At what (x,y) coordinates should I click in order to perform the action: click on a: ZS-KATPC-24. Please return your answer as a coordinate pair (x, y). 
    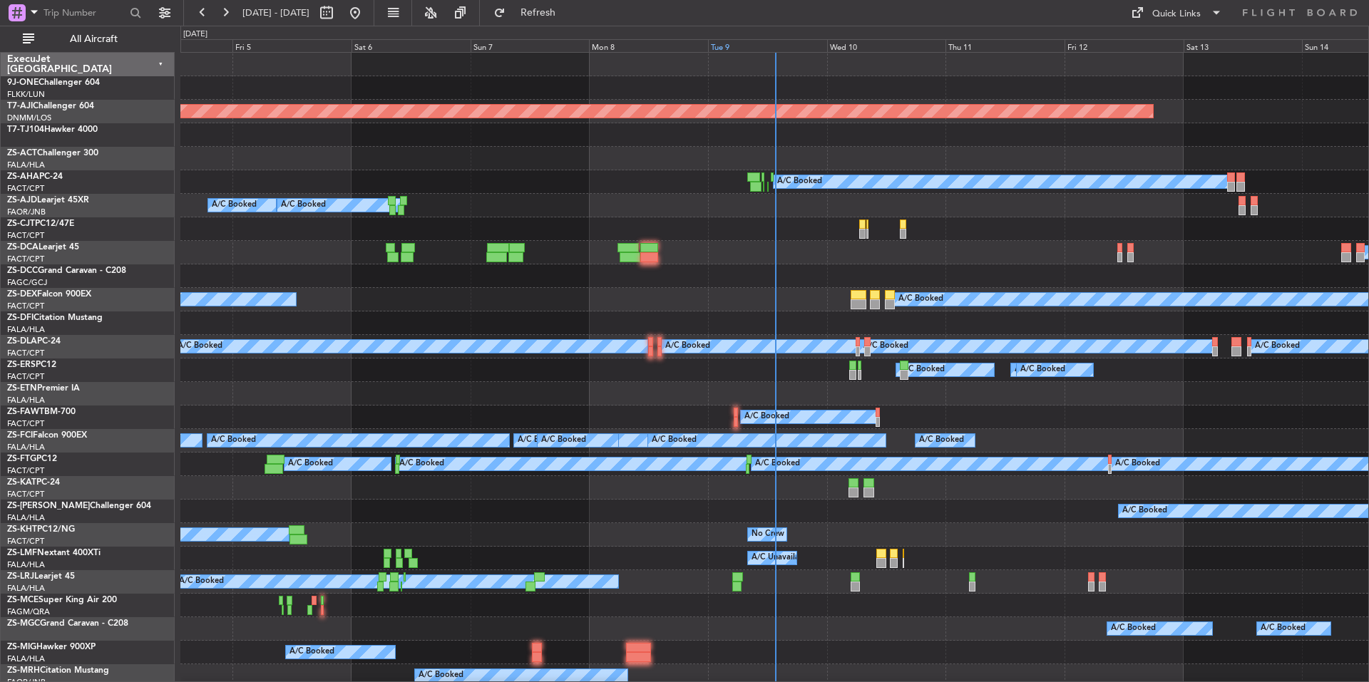
    Looking at the image, I should click on (33, 483).